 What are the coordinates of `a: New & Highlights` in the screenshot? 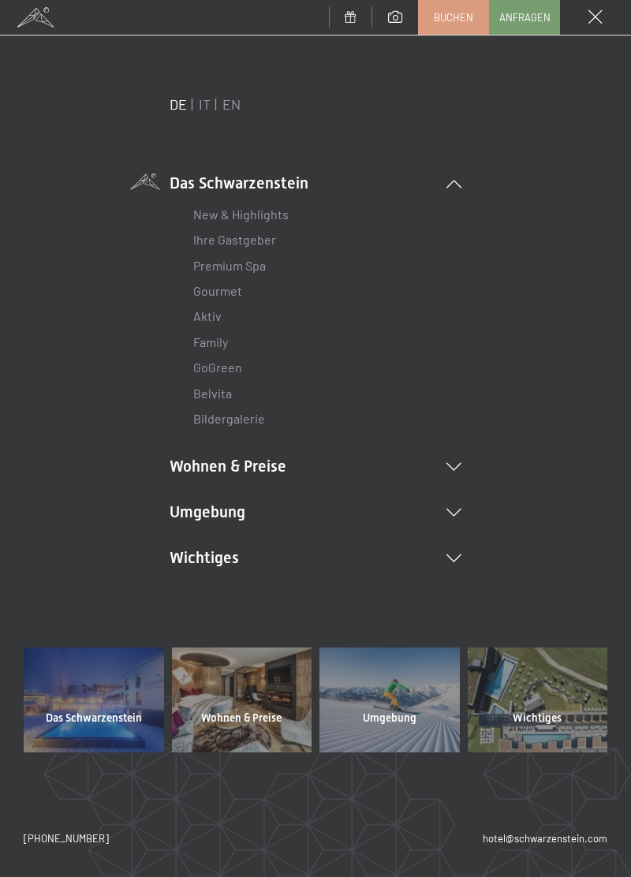 It's located at (241, 214).